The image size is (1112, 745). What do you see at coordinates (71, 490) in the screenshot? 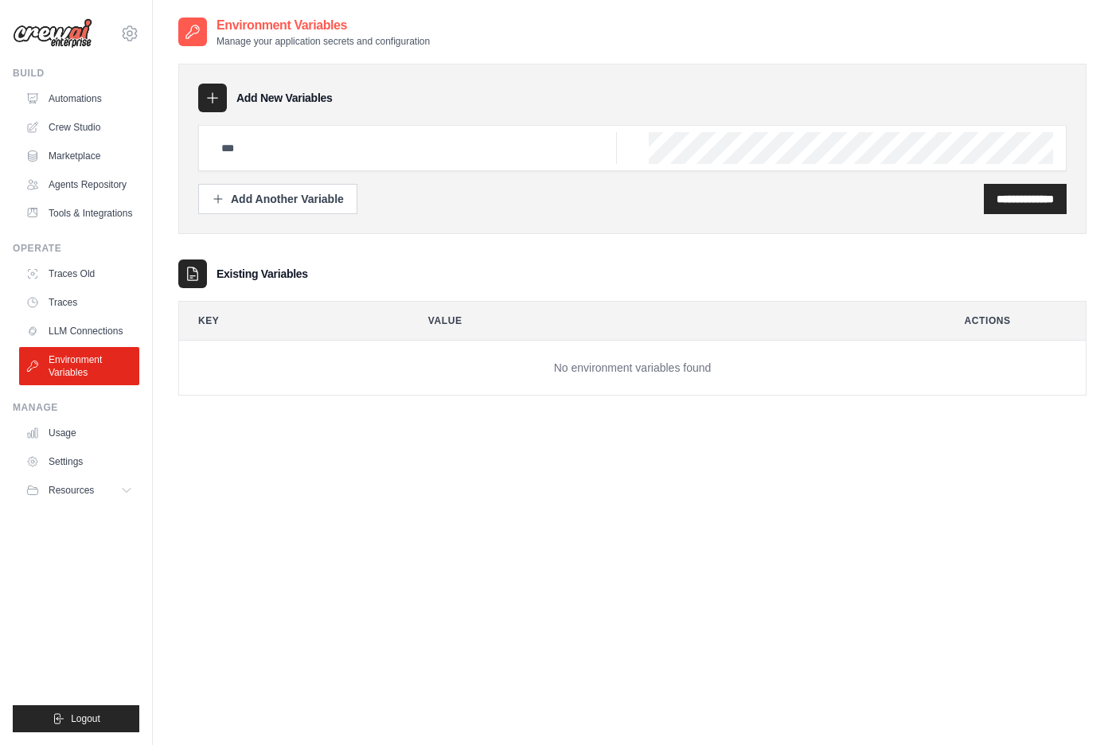
I see `span: Resources` at bounding box center [71, 490].